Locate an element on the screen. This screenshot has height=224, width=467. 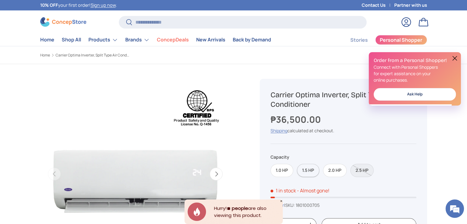
a: Carrier Optima Inverter, Split Type Air Conditioner is located at coordinates (92, 55).